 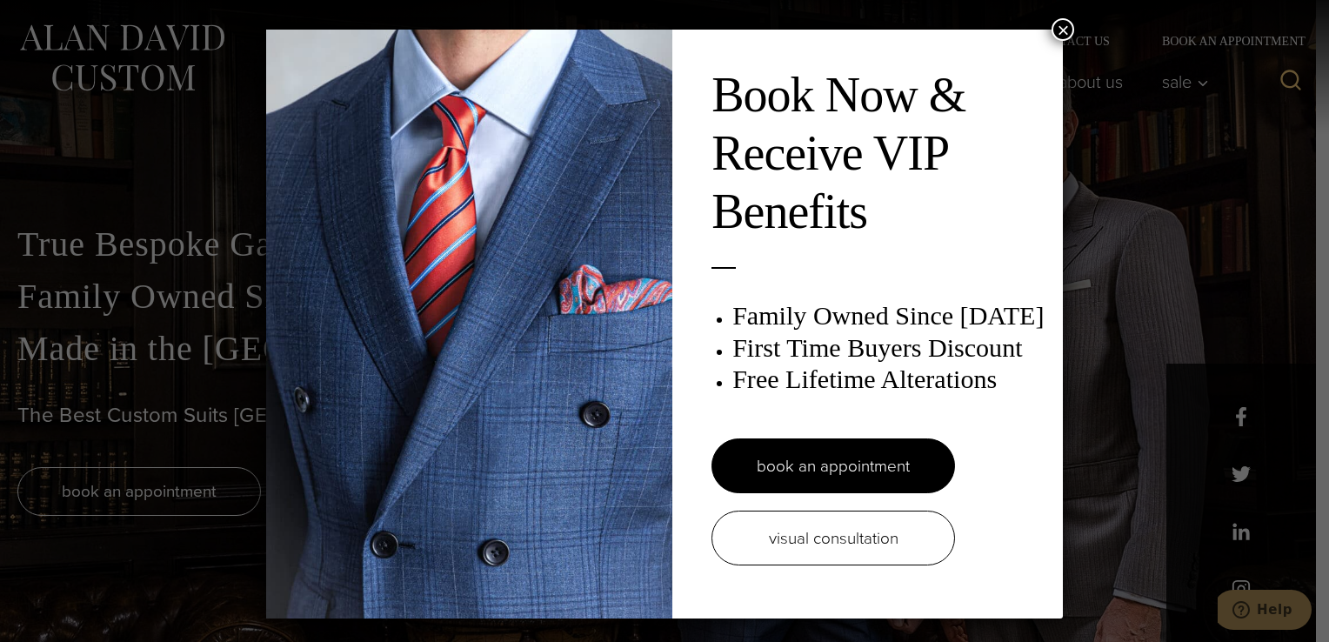 What do you see at coordinates (889, 379) in the screenshot?
I see `h3: Free Lifetime Alterations` at bounding box center [889, 379].